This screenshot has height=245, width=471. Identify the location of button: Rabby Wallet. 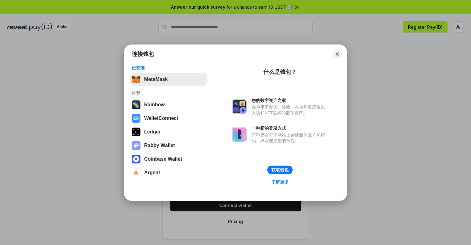
(169, 145).